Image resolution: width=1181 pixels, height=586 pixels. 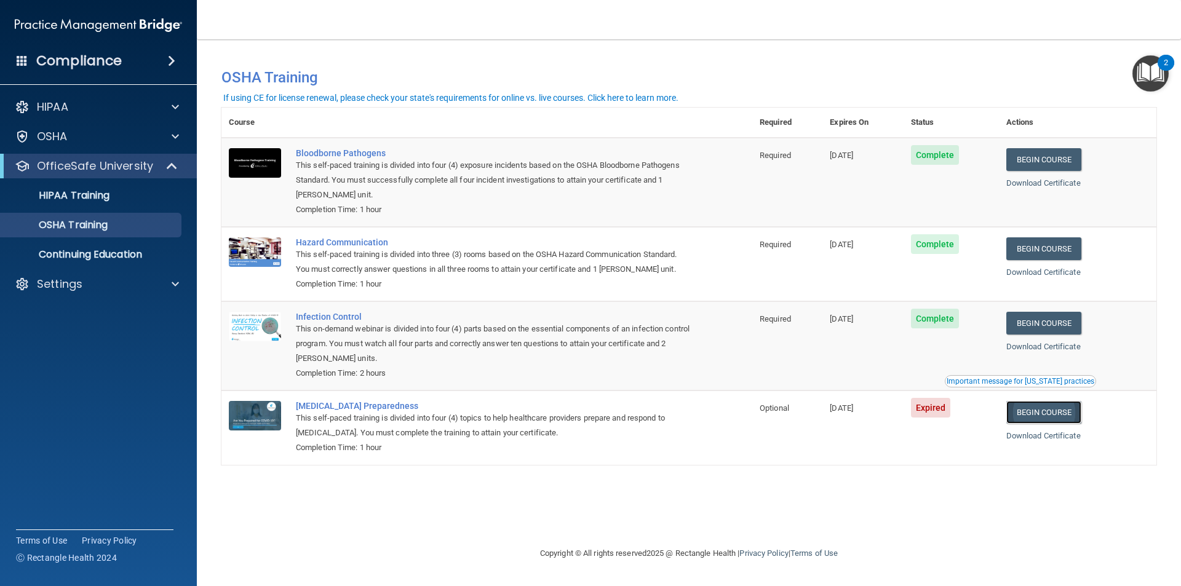 What do you see at coordinates (689, 554) in the screenshot?
I see `div: Copyright © All rights reserved 2025 @ Rectangle Health | |` at bounding box center [689, 554].